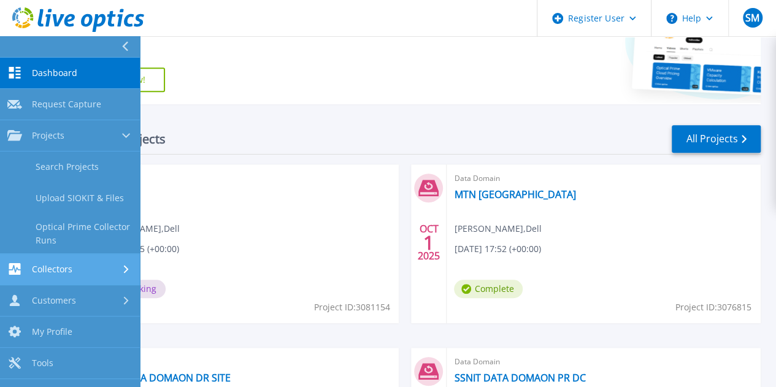 This screenshot has width=776, height=387. I want to click on span: Complete, so click(488, 289).